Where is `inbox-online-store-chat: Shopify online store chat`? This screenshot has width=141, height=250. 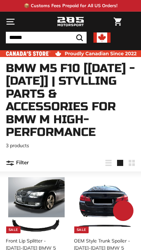 inbox-online-store-chat: Shopify online store chat is located at coordinates (123, 212).